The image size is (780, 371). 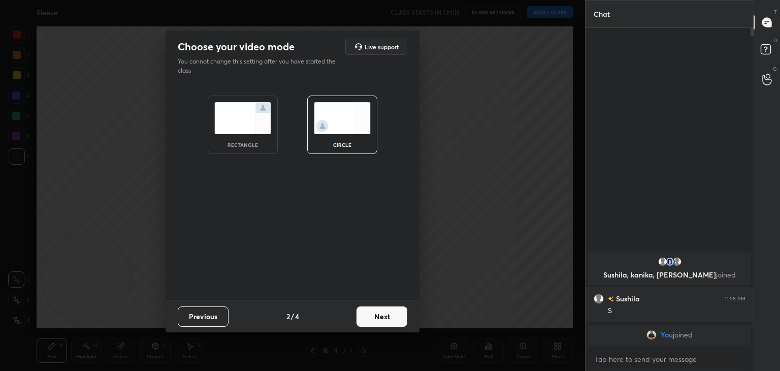 What do you see at coordinates (260, 66) in the screenshot?
I see `p: You cannot change this setting after you have started the class` at bounding box center [260, 66].